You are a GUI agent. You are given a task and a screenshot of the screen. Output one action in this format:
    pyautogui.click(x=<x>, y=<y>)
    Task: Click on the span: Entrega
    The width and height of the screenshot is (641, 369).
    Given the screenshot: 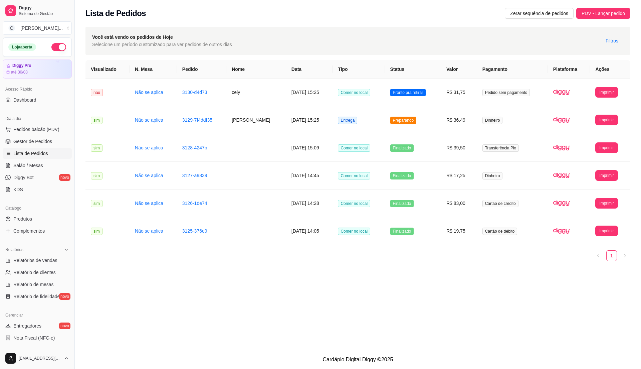 What is the action you would take?
    pyautogui.click(x=348, y=120)
    